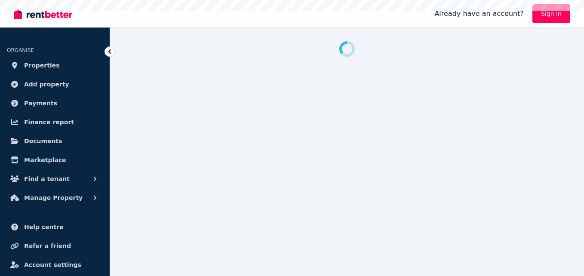 The image size is (584, 276). I want to click on span: ORGANISE, so click(20, 50).